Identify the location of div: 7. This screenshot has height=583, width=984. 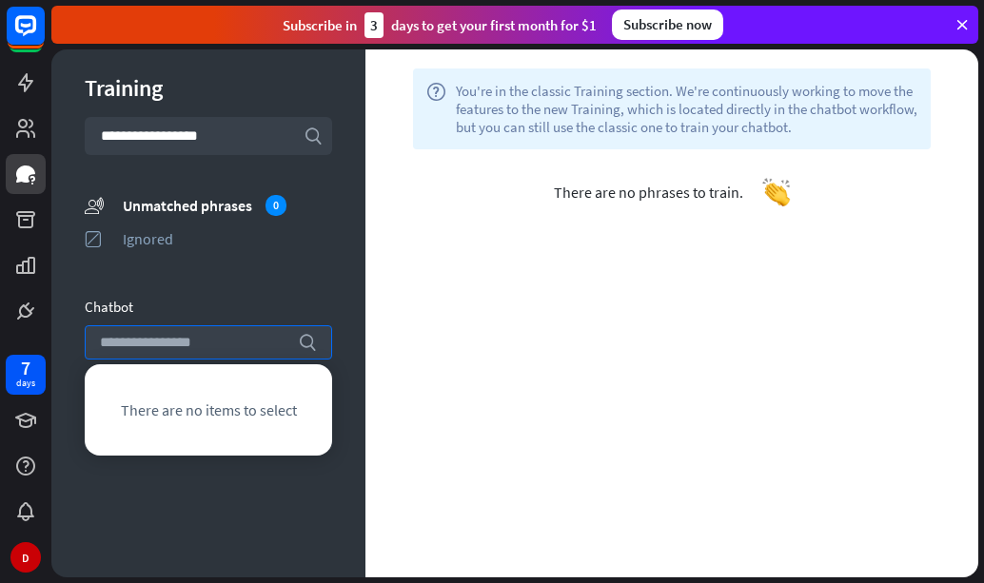
(26, 368).